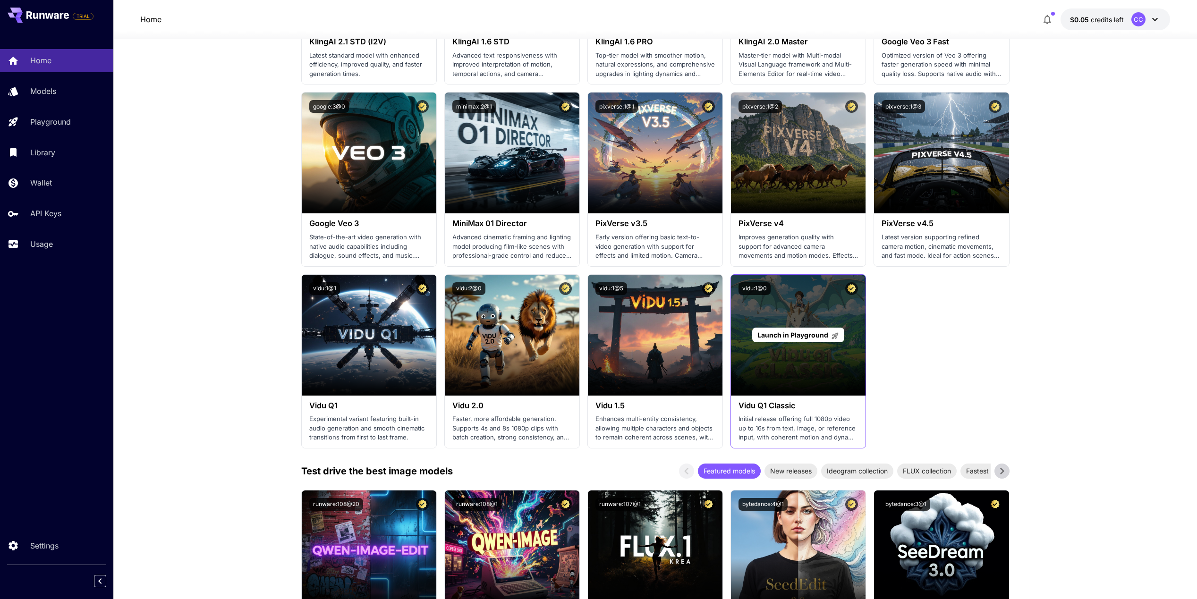 The image size is (1197, 599). Describe the element at coordinates (329, 106) in the screenshot. I see `button: google:3@0` at that location.